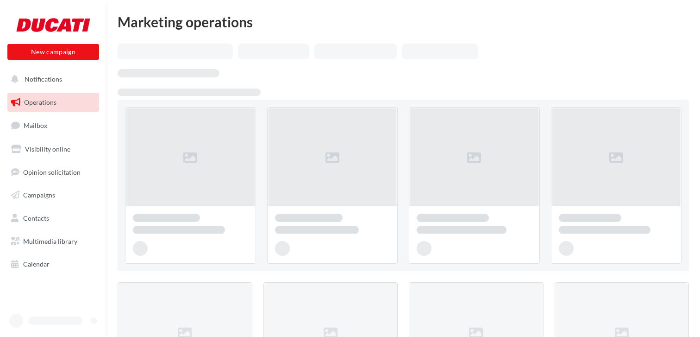  Describe the element at coordinates (43, 79) in the screenshot. I see `span: Notifications` at that location.